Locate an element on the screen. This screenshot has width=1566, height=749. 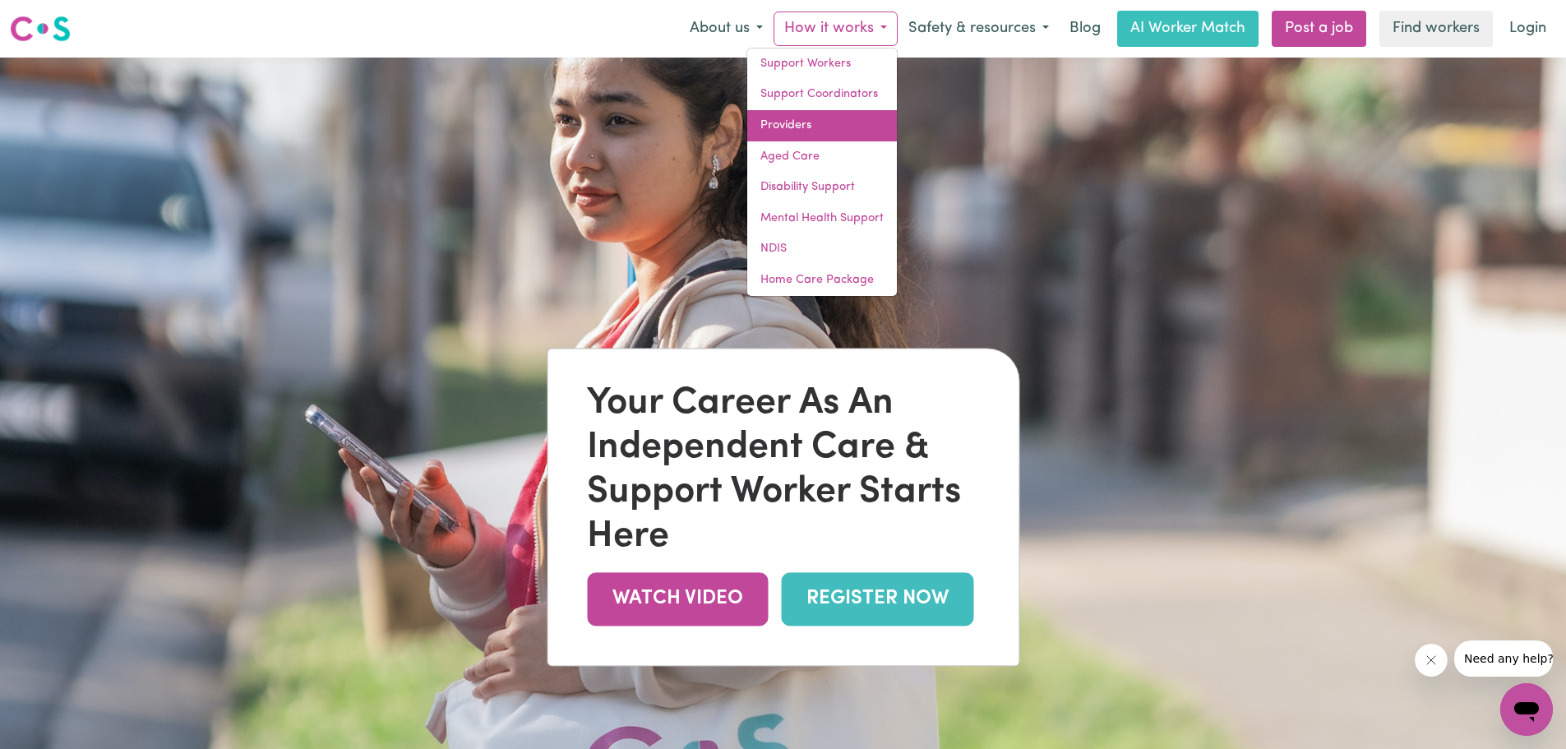
a: REGISTER NOW is located at coordinates (877, 598).